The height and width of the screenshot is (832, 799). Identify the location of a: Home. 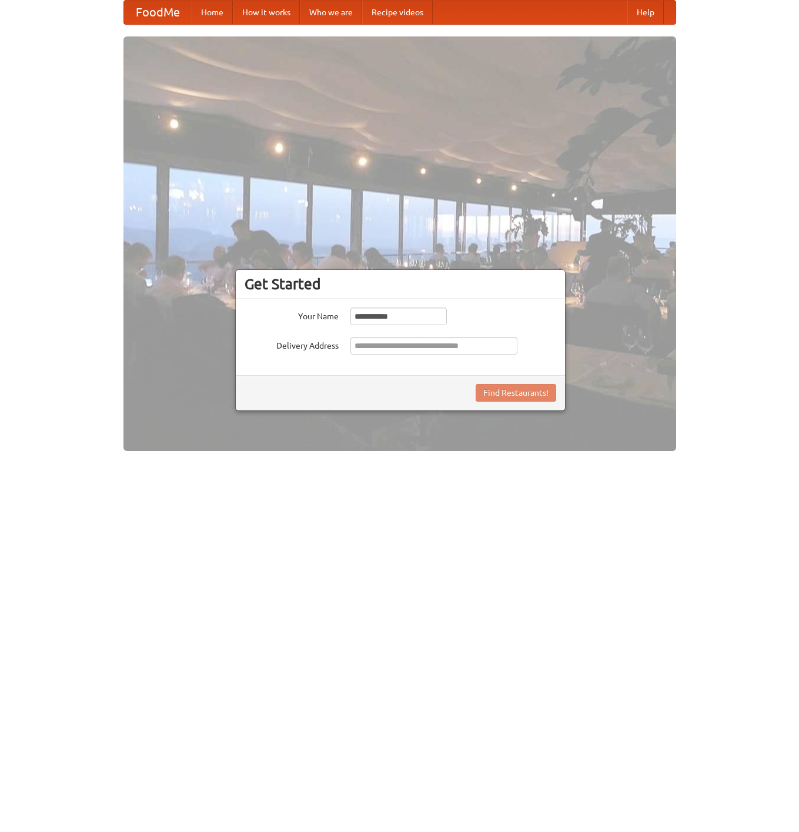
(212, 12).